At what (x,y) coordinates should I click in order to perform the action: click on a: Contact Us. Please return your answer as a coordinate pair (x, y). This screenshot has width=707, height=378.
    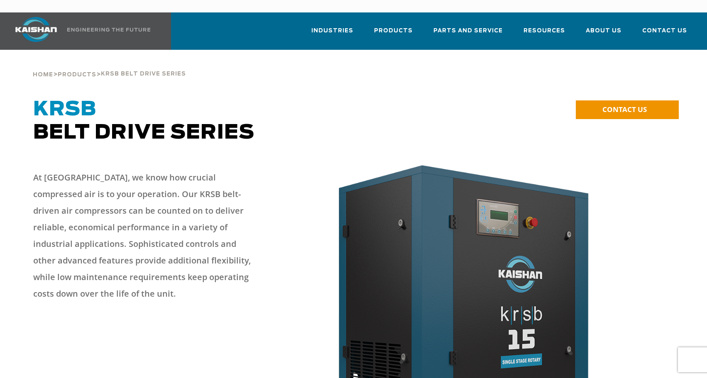
    Looking at the image, I should click on (665, 34).